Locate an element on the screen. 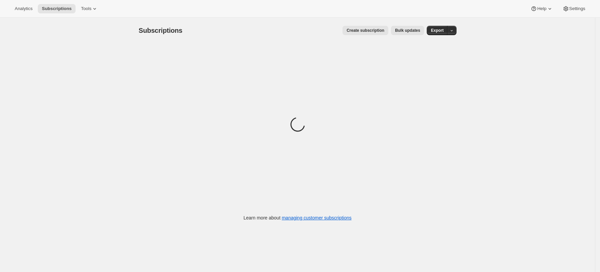 This screenshot has height=272, width=600. p: Learn more about is located at coordinates (297, 218).